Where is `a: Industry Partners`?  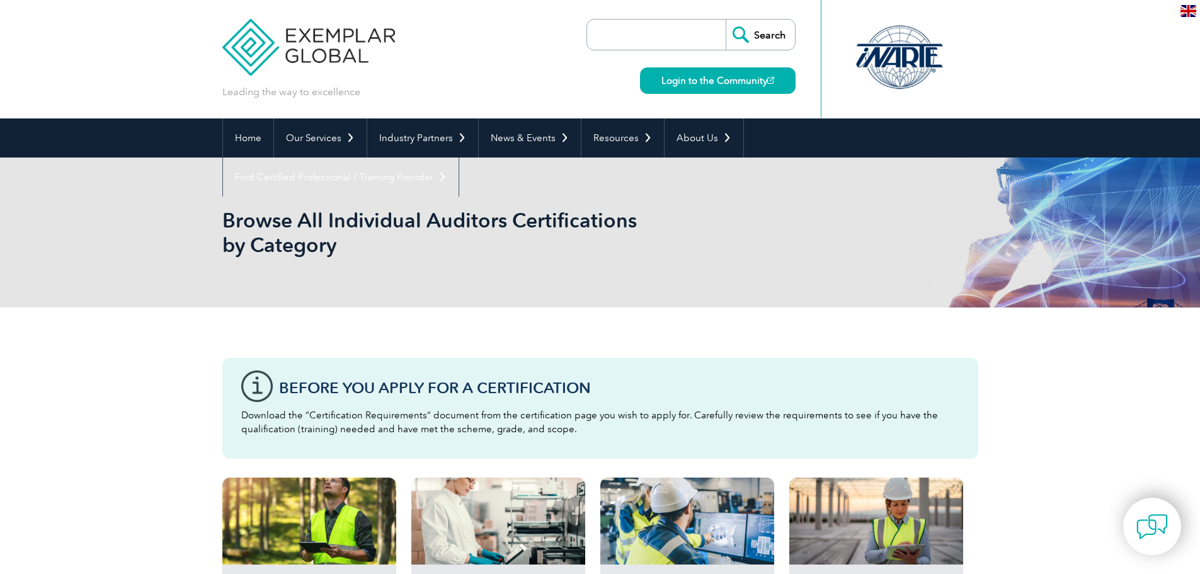
a: Industry Partners is located at coordinates (423, 138).